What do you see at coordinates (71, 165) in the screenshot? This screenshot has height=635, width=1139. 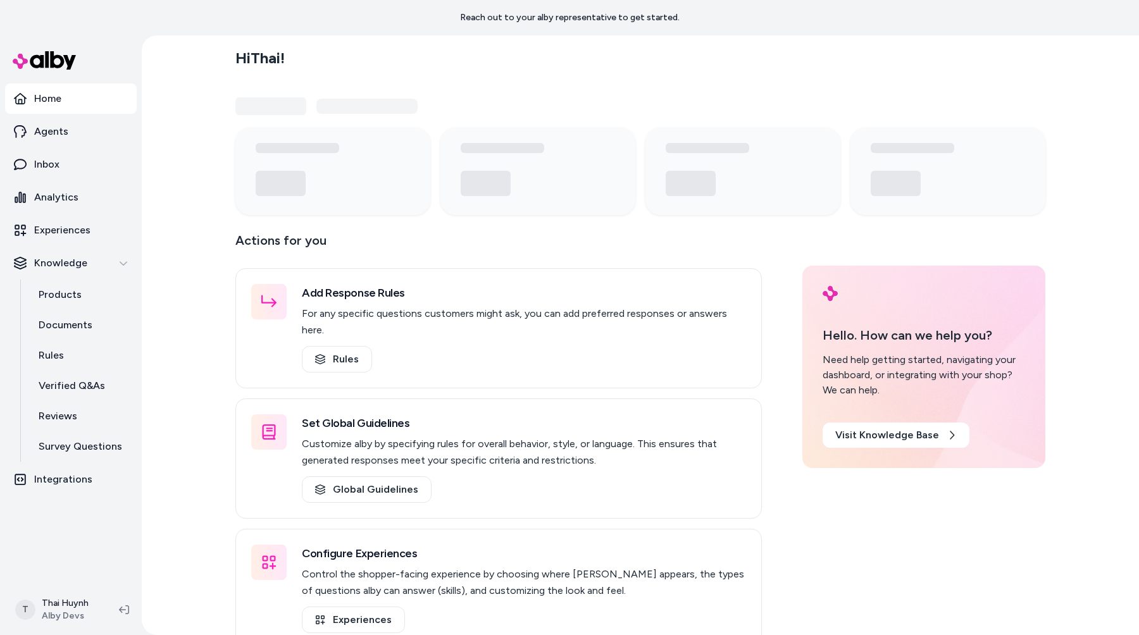 I see `a: Inbox` at bounding box center [71, 165].